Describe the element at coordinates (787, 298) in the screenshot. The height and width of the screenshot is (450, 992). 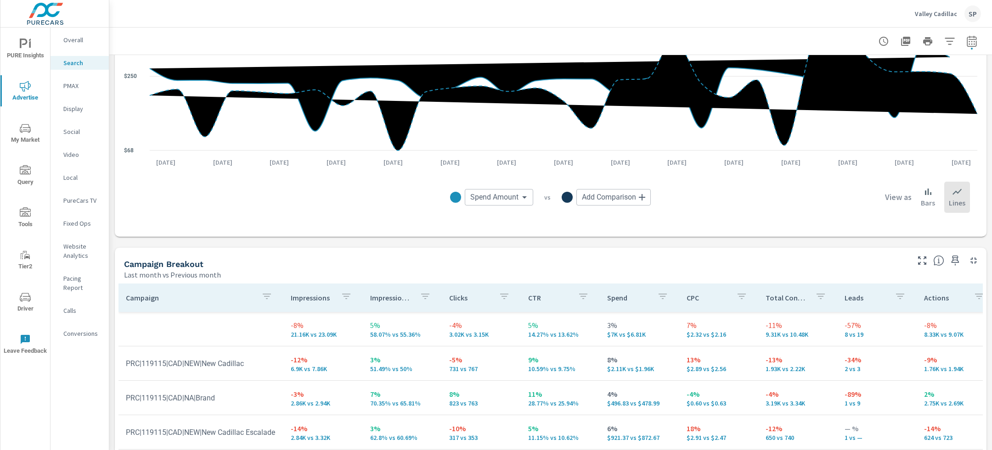
I see `p: Total Conversions` at that location.